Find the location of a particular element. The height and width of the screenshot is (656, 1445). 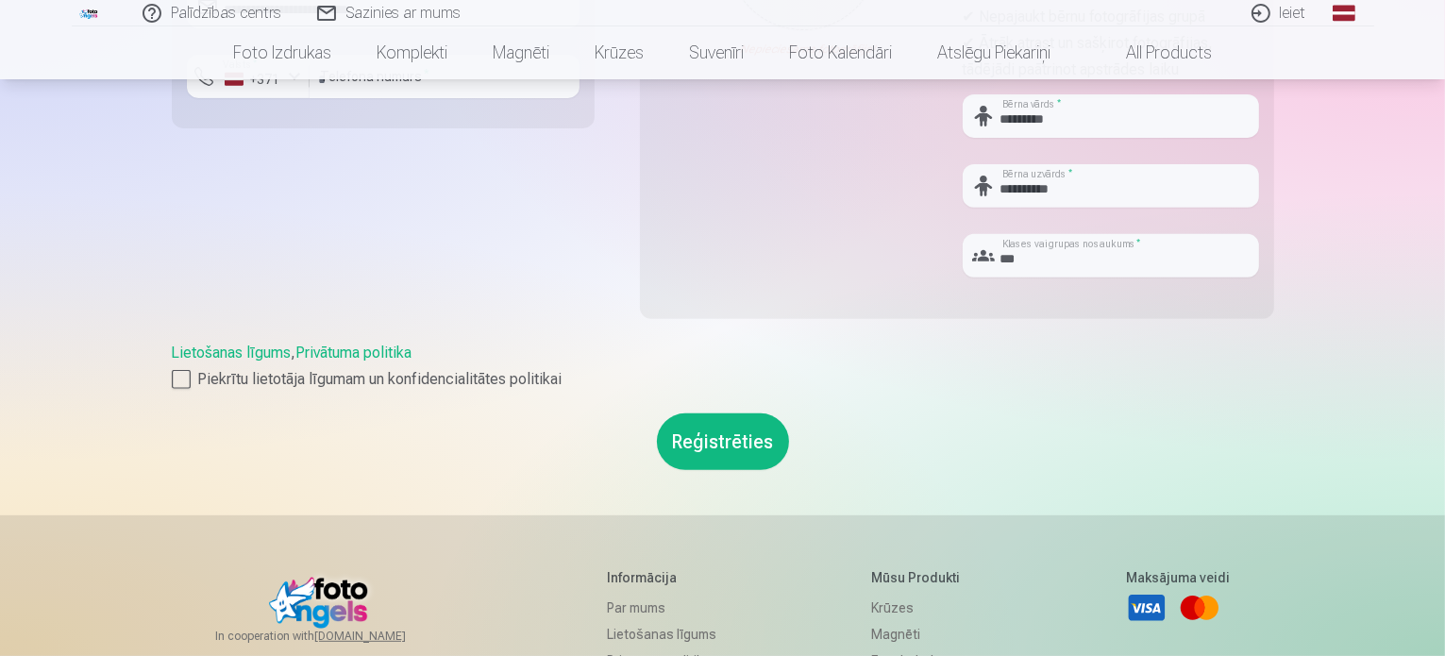

h5: Maksājuma veidi is located at coordinates (1178, 578).